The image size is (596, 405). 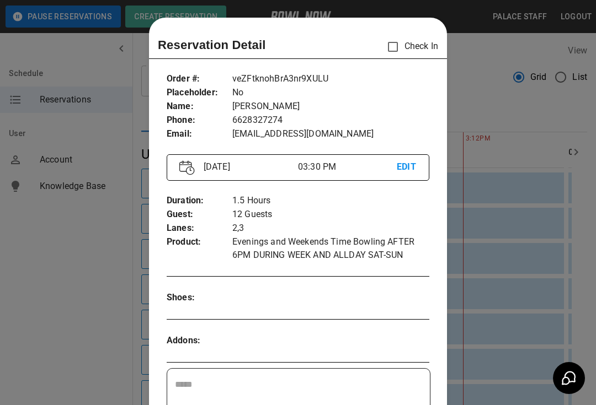 I want to click on p: 2,3, so click(x=330, y=228).